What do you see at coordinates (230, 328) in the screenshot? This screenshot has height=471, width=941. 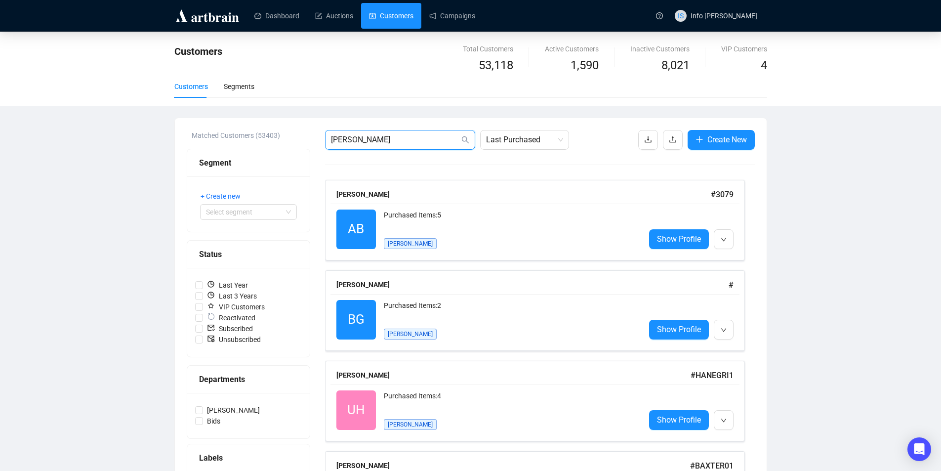 I see `span: Subscribed` at bounding box center [230, 328].